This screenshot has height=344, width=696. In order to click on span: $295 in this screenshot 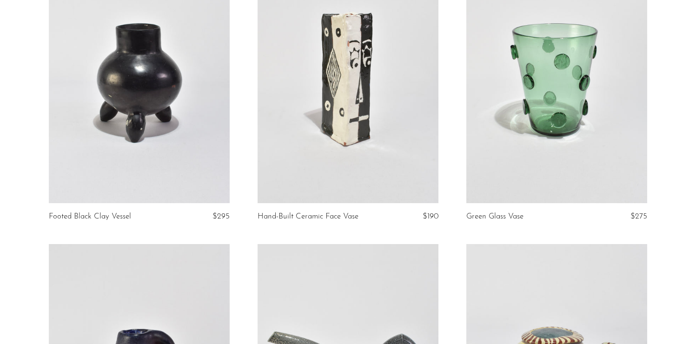, I will do `click(221, 216)`.